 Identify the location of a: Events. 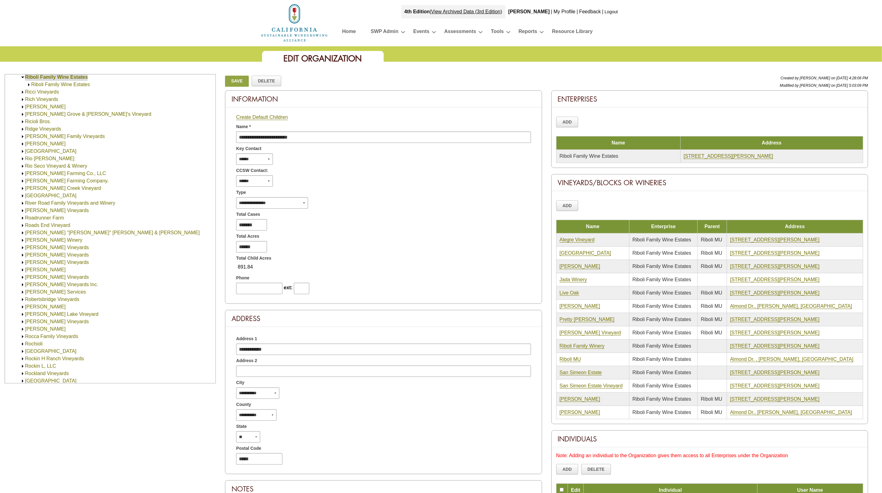
(421, 32).